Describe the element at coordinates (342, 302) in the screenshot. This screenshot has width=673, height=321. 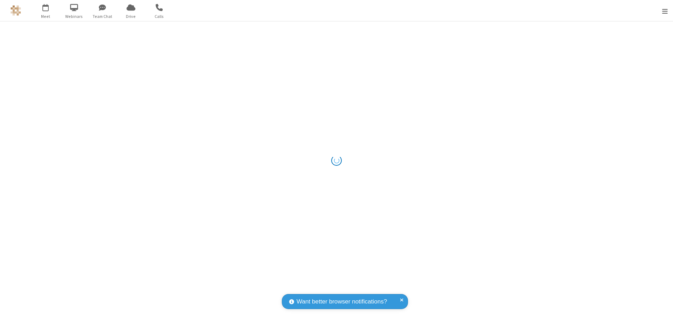
I see `span: Want better browser notifications?` at that location.